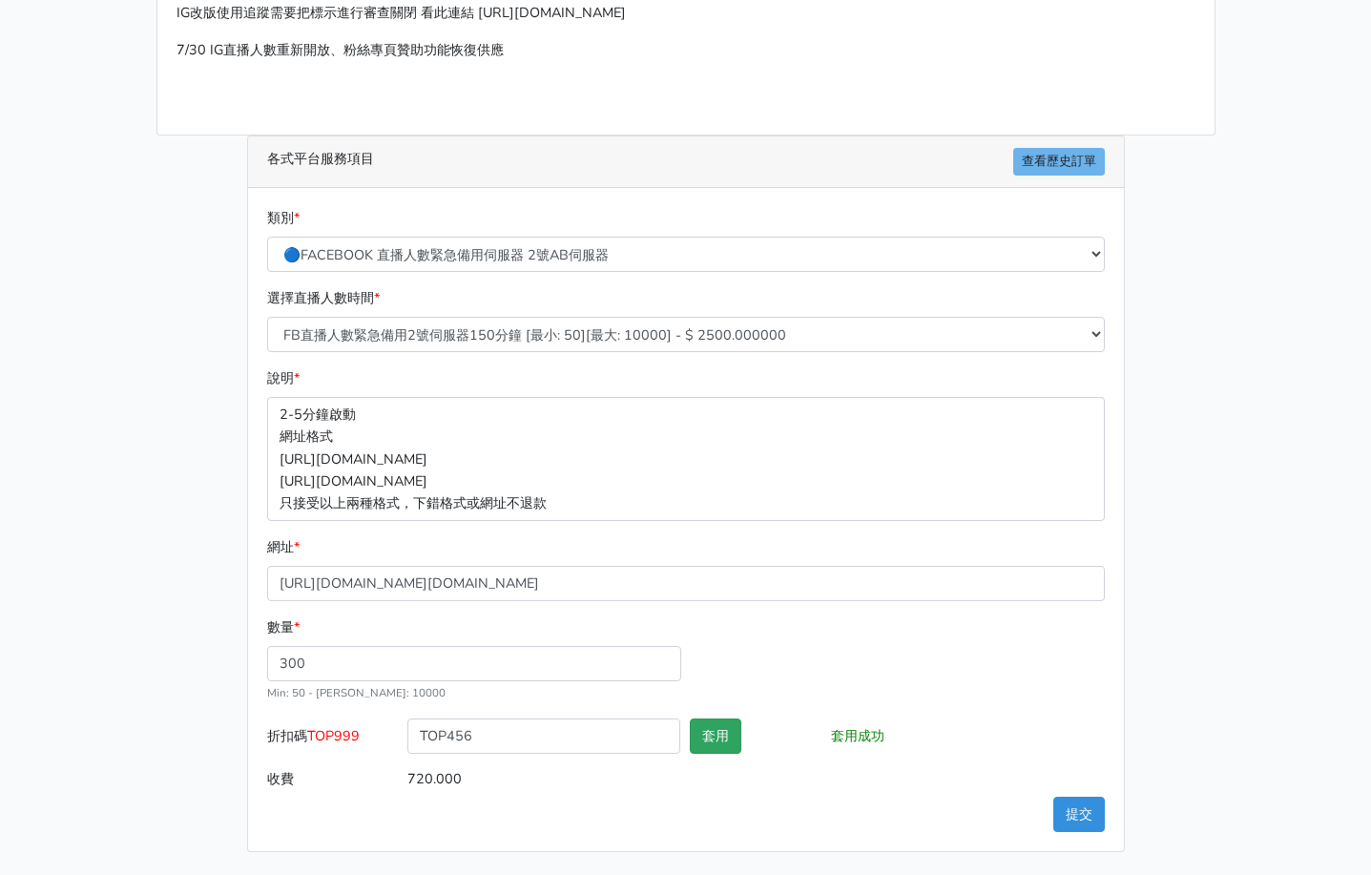  What do you see at coordinates (1079, 814) in the screenshot?
I see `button: 提交` at bounding box center [1079, 814].